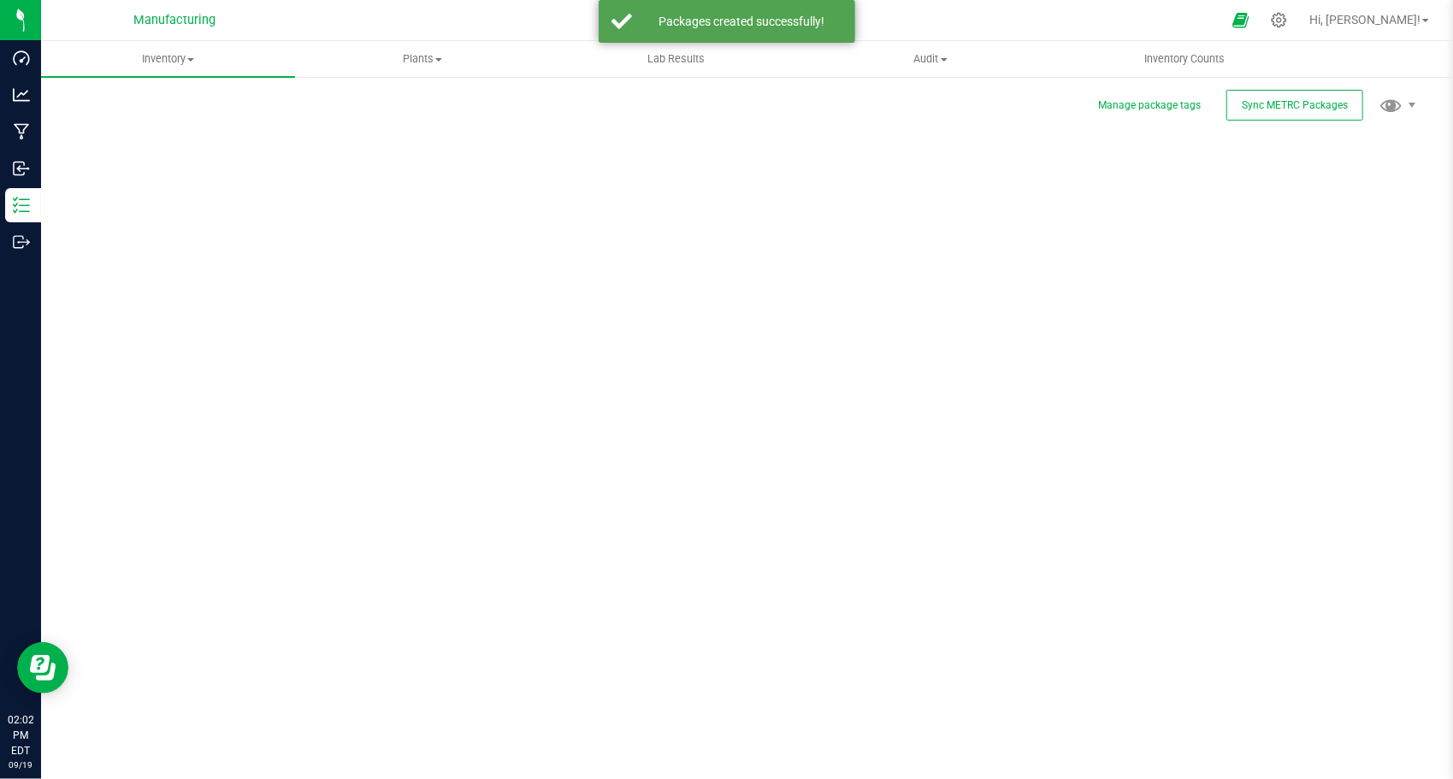  What do you see at coordinates (174, 20) in the screenshot?
I see `span: Manufacturing` at bounding box center [174, 20].